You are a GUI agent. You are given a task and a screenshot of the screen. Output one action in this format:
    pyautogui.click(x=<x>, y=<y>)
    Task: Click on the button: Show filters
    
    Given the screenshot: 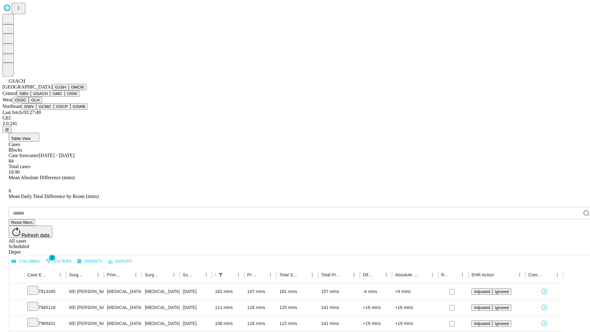 What is the action you would take?
    pyautogui.click(x=221, y=275)
    